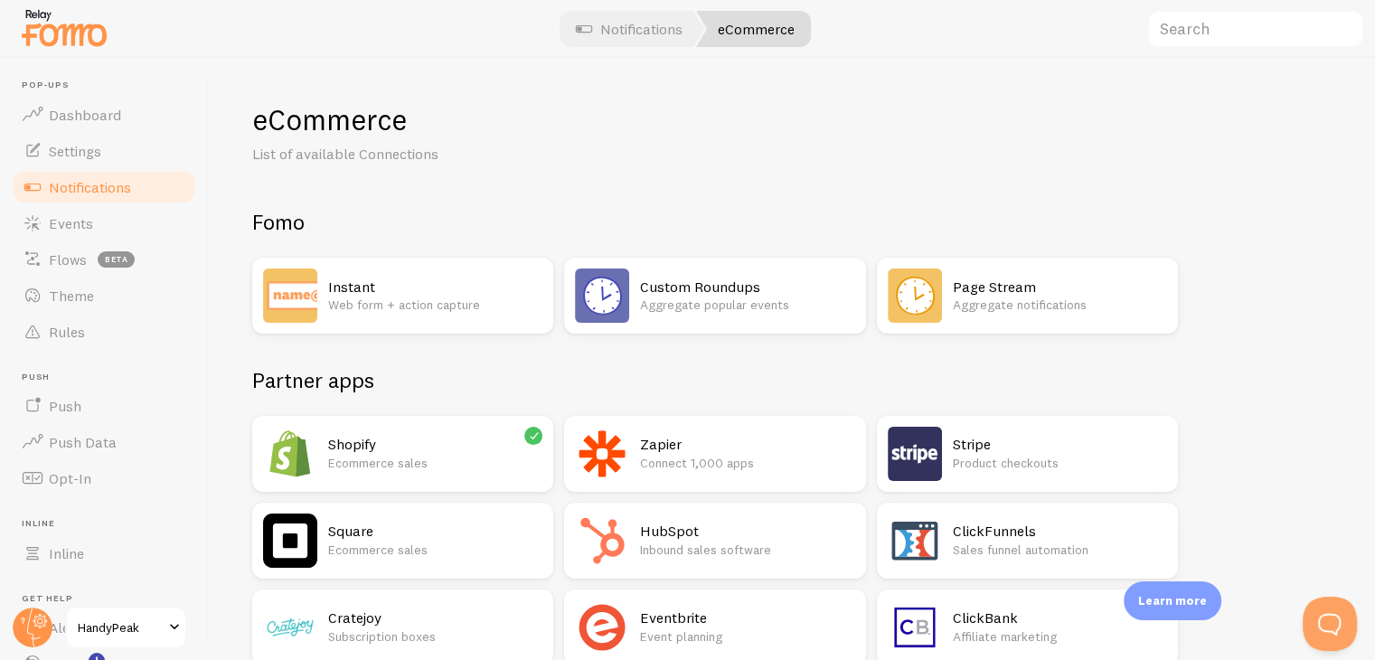 The width and height of the screenshot is (1375, 660). Describe the element at coordinates (104, 442) in the screenshot. I see `a: Push Data` at that location.